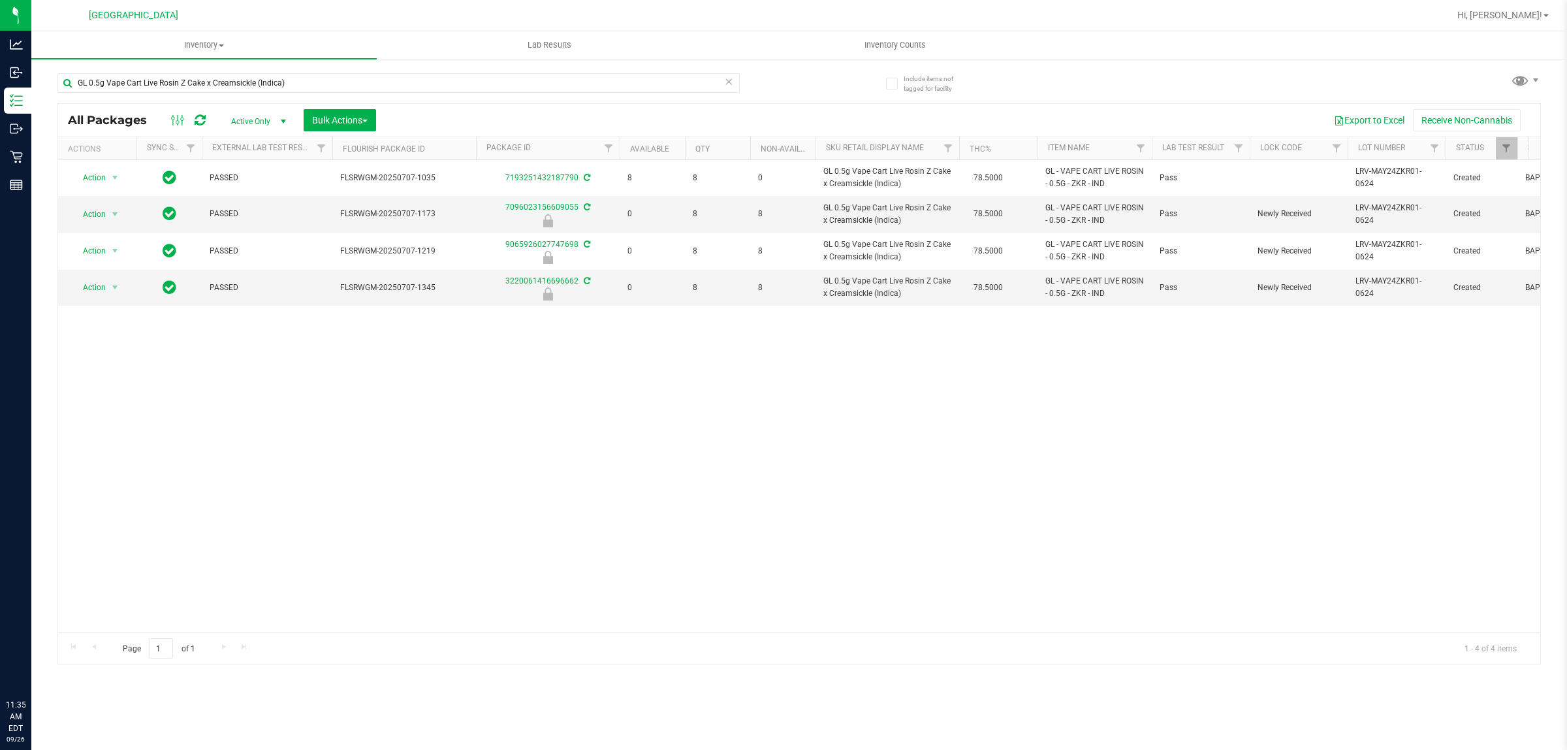 The image size is (1567, 750). I want to click on a: Status, so click(1470, 148).